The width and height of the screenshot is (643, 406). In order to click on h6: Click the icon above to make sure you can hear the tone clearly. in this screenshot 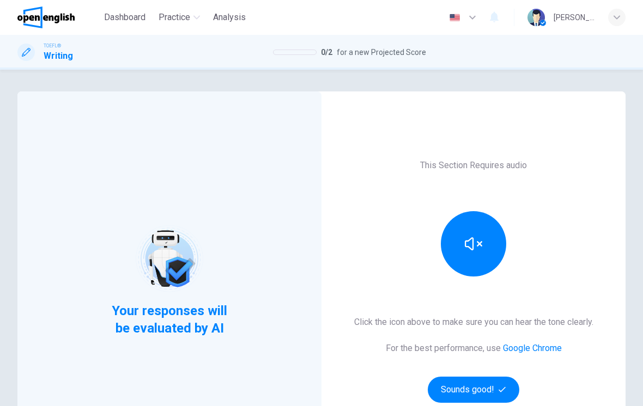, I will do `click(473, 322)`.